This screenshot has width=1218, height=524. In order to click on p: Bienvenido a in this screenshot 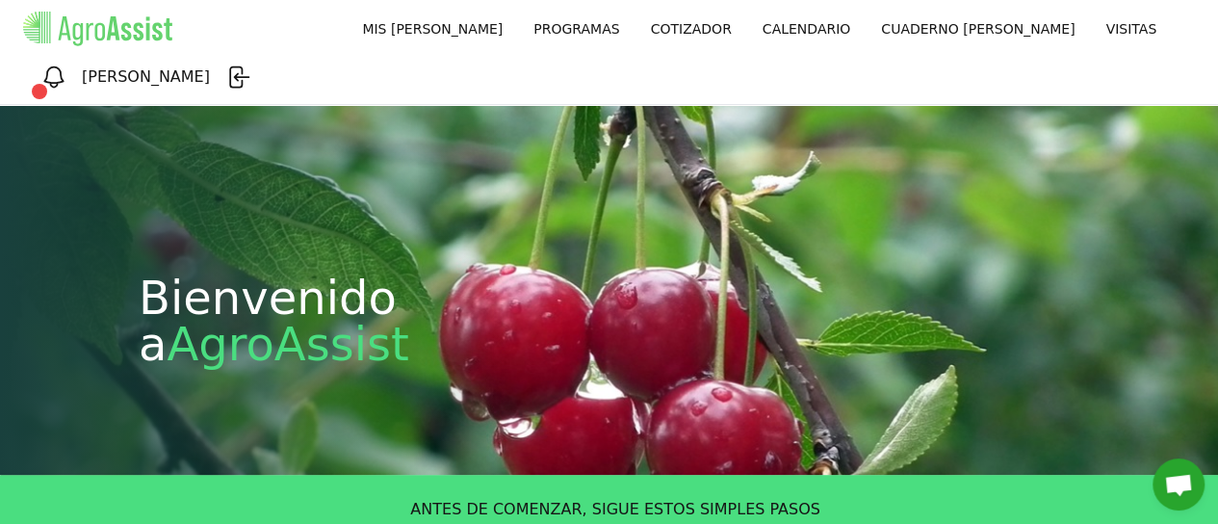, I will do `click(268, 321)`.